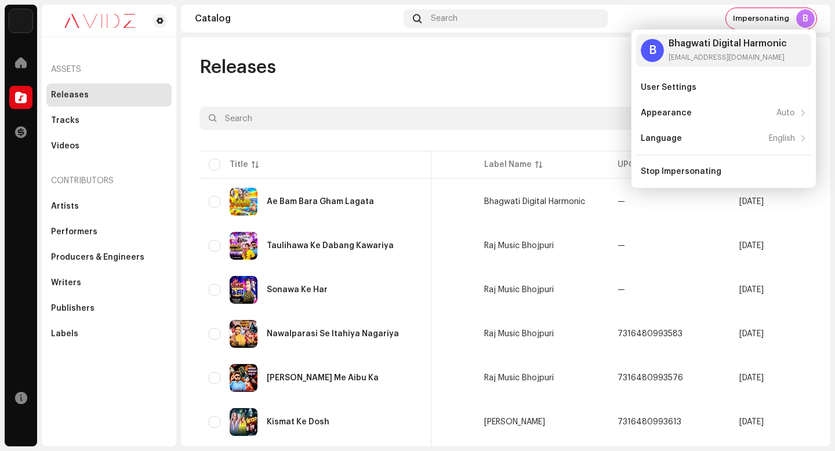 The width and height of the screenshot is (835, 451). Describe the element at coordinates (243, 422) in the screenshot. I see `img: 17149e2a-a239-49e4-92d6-edce91edfb7a` at that location.